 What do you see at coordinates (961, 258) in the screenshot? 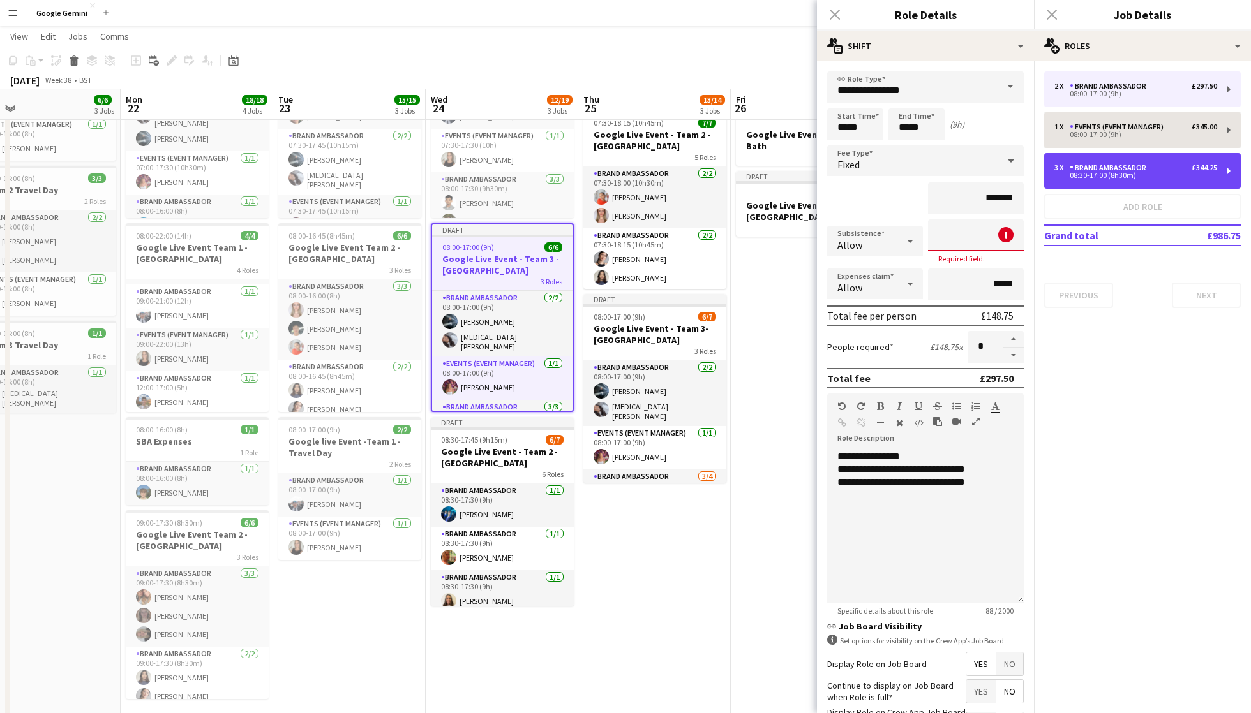
I see `span: Required field.` at bounding box center [961, 258].